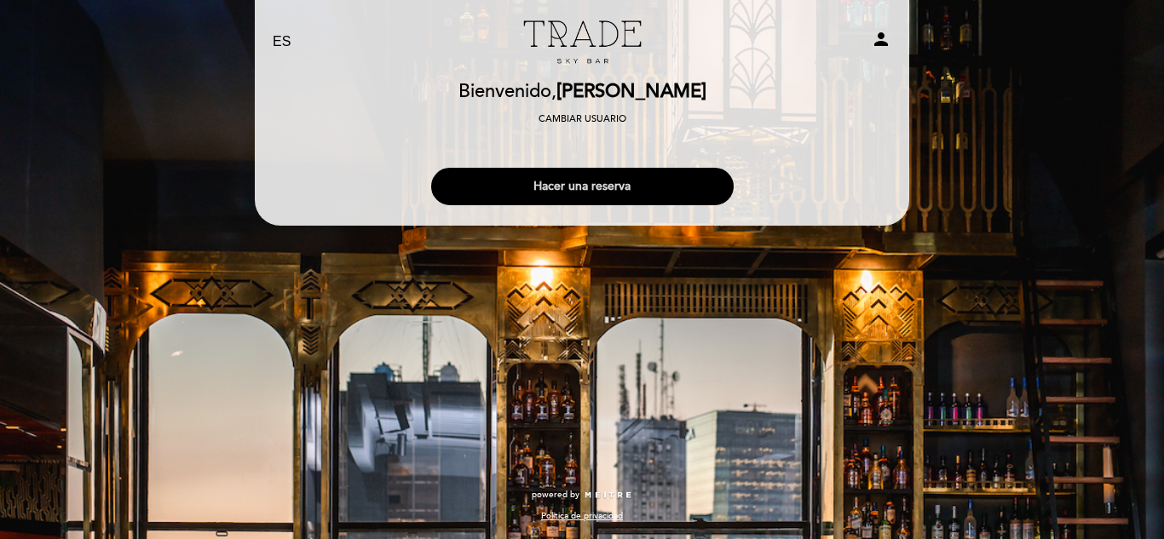 The image size is (1164, 539). Describe the element at coordinates (607, 496) in the screenshot. I see `img: MEITRE` at that location.